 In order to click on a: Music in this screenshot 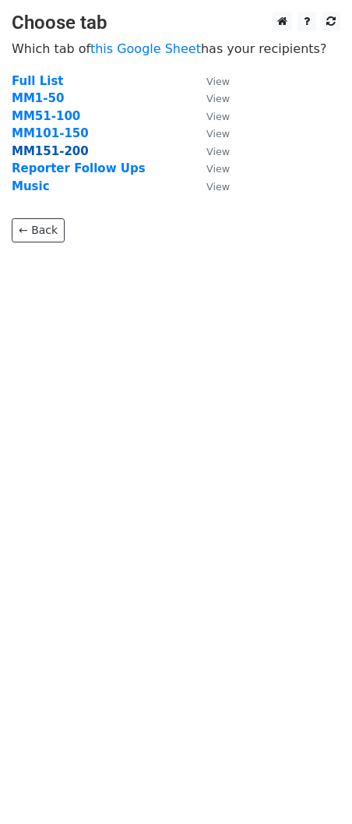, I will do `click(30, 186)`.